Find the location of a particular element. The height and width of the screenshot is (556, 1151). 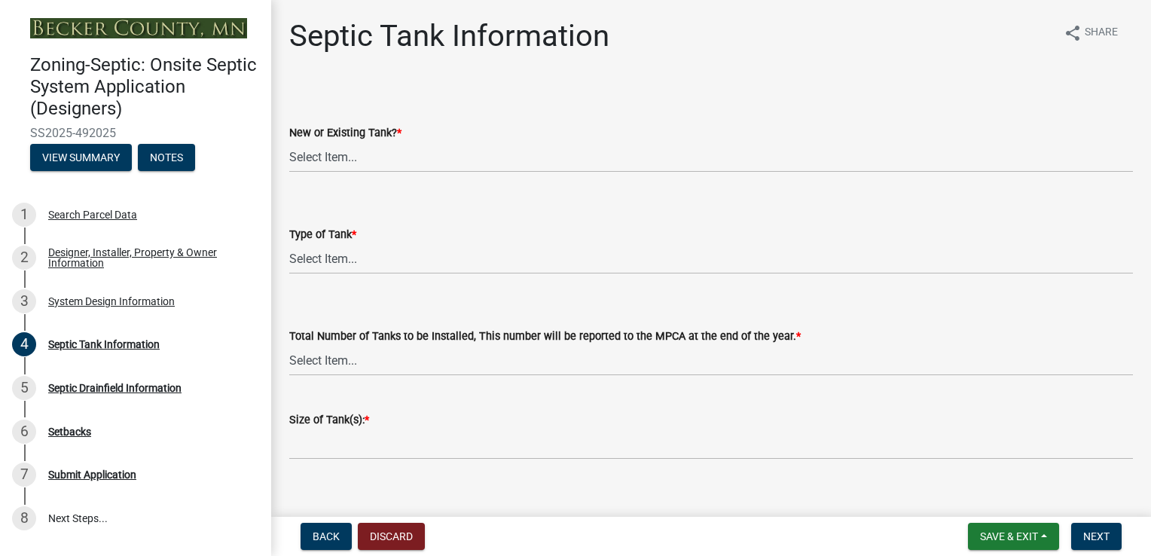

div: 1 is located at coordinates (24, 215).